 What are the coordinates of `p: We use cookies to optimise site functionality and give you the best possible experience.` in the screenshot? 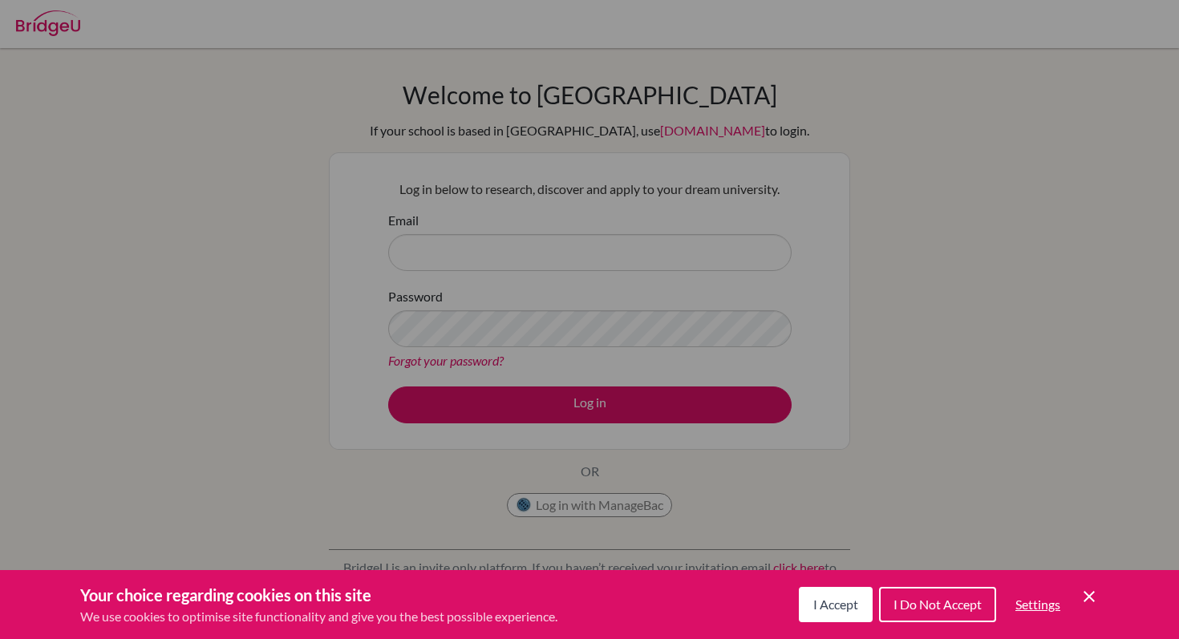 It's located at (318, 617).